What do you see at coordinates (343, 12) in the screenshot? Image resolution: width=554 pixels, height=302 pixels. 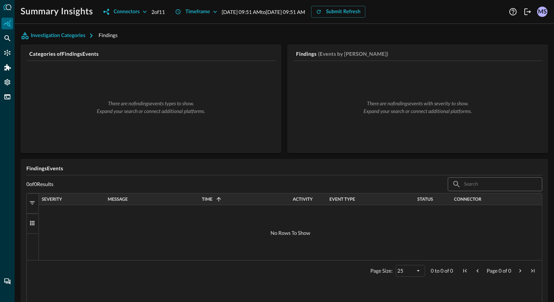 I see `div: Submit Refresh` at bounding box center [343, 12].